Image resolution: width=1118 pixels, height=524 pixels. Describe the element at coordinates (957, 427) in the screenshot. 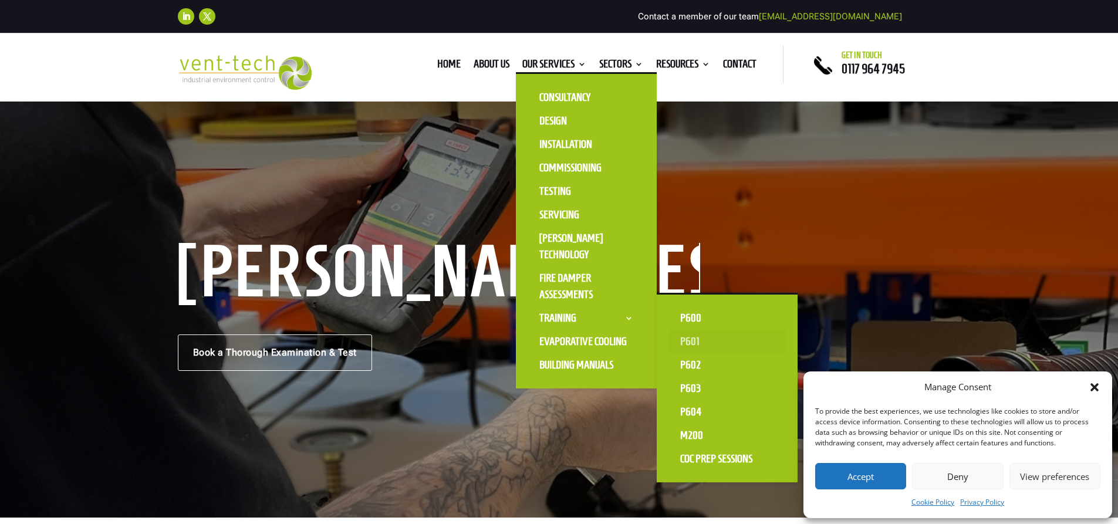

I see `div: To provide the best experiences, we use technologies like cookies to store and/or access device i...` at that location.